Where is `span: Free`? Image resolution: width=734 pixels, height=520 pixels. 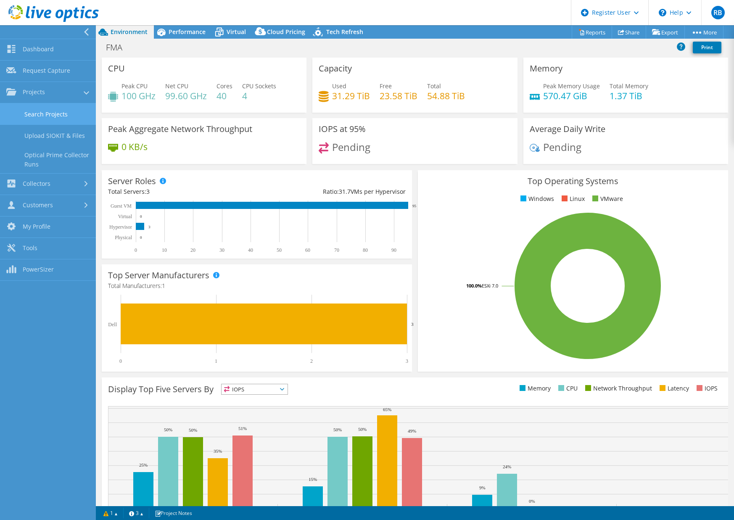
span: Free is located at coordinates (385, 86).